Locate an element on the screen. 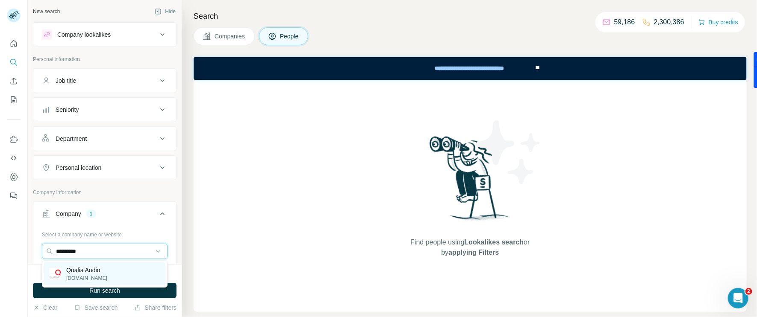 Image resolution: width=757 pixels, height=317 pixels. img: Surfe Illustration - Stars is located at coordinates (508, 153).